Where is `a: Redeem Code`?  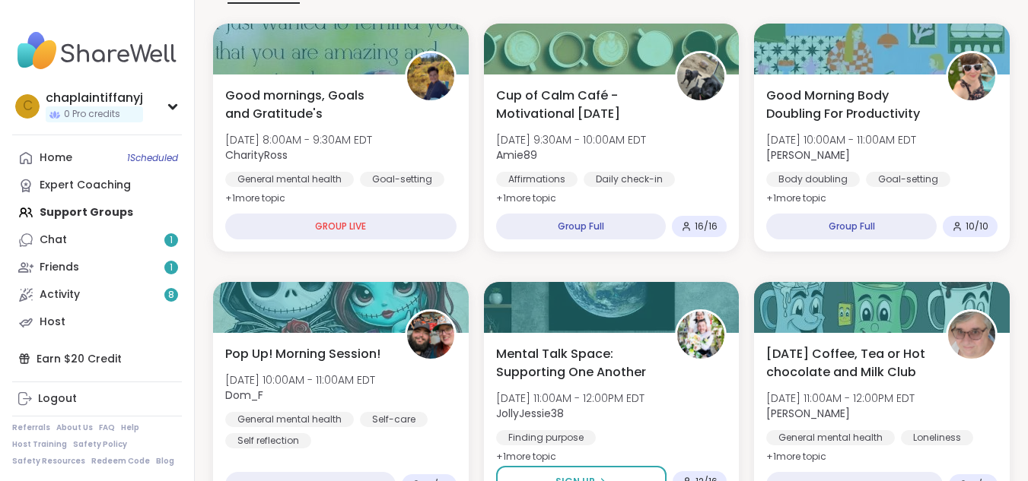 a: Redeem Code is located at coordinates (120, 462).